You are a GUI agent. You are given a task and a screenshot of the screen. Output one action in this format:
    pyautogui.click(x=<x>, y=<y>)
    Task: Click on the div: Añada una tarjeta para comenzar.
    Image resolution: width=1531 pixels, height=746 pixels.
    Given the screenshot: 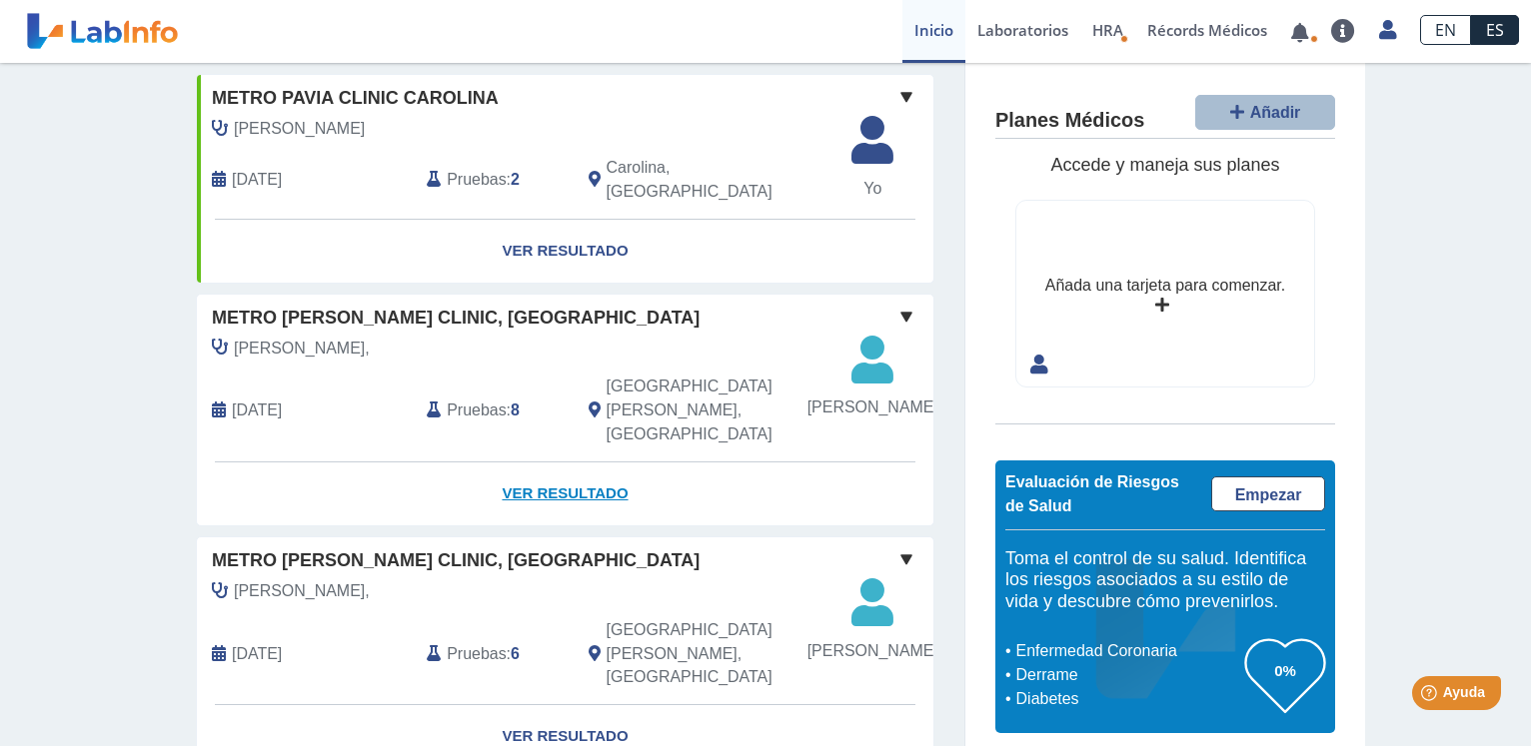 What is the action you would take?
    pyautogui.click(x=1165, y=286)
    